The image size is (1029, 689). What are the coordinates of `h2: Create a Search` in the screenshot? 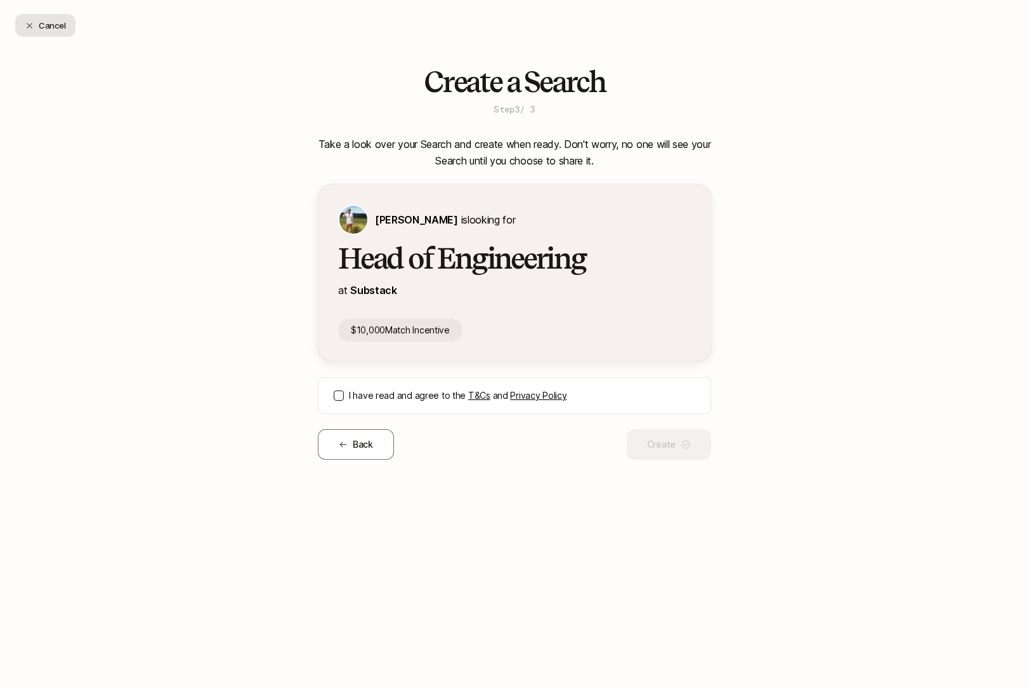 It's located at (515, 82).